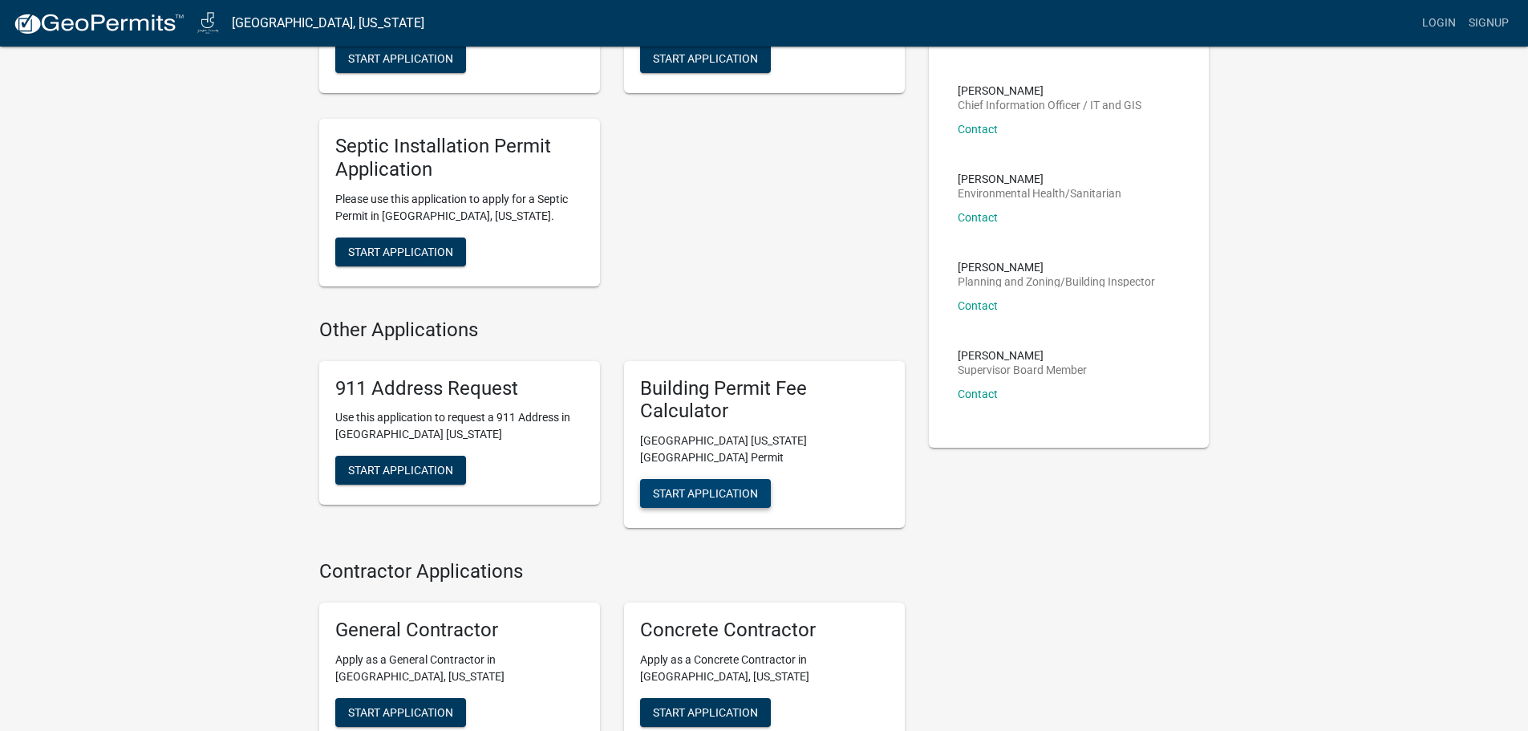 The image size is (1528, 731). I want to click on h5: General Contractor, so click(460, 630).